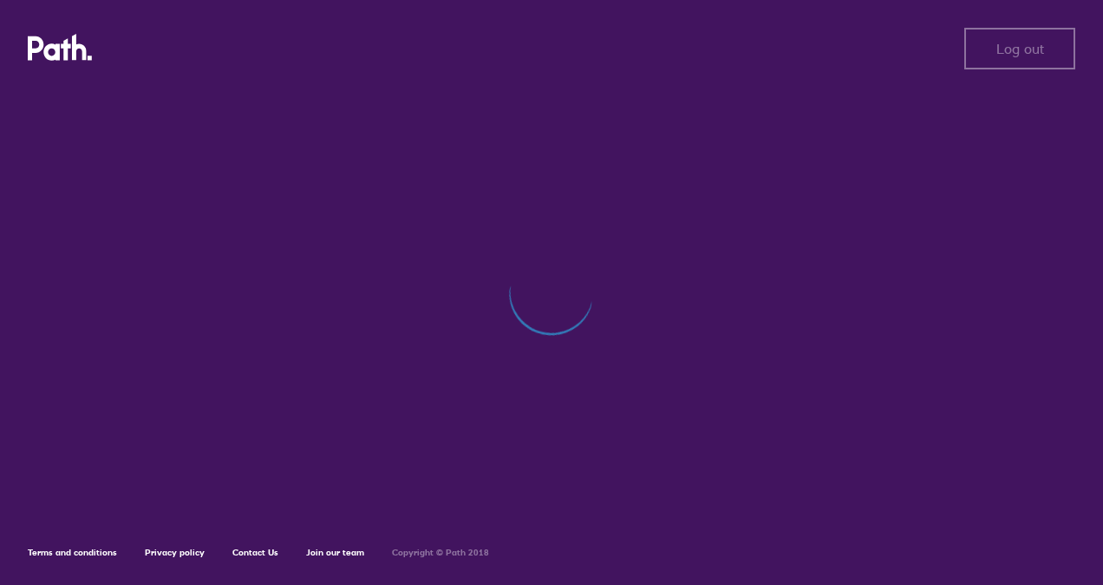 The image size is (1103, 585). I want to click on a: Terms and conditions, so click(72, 552).